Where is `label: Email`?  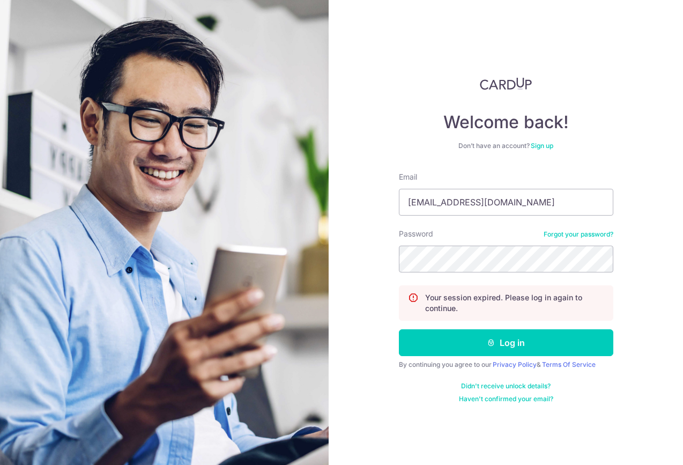 label: Email is located at coordinates (408, 177).